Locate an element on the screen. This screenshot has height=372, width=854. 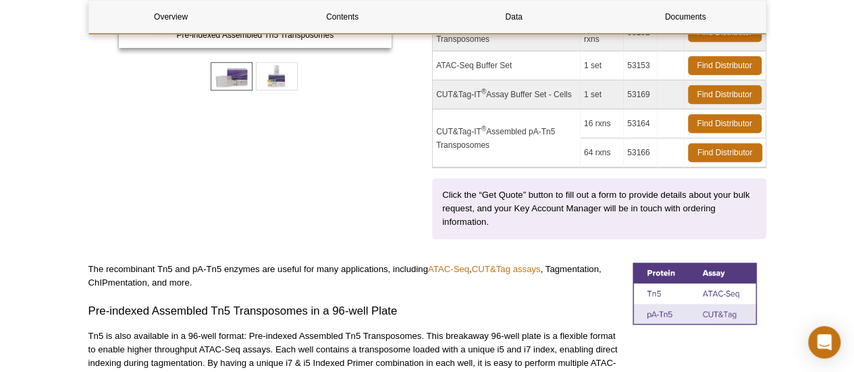
td: ATAC-Seq Buffer Set is located at coordinates (506, 65).